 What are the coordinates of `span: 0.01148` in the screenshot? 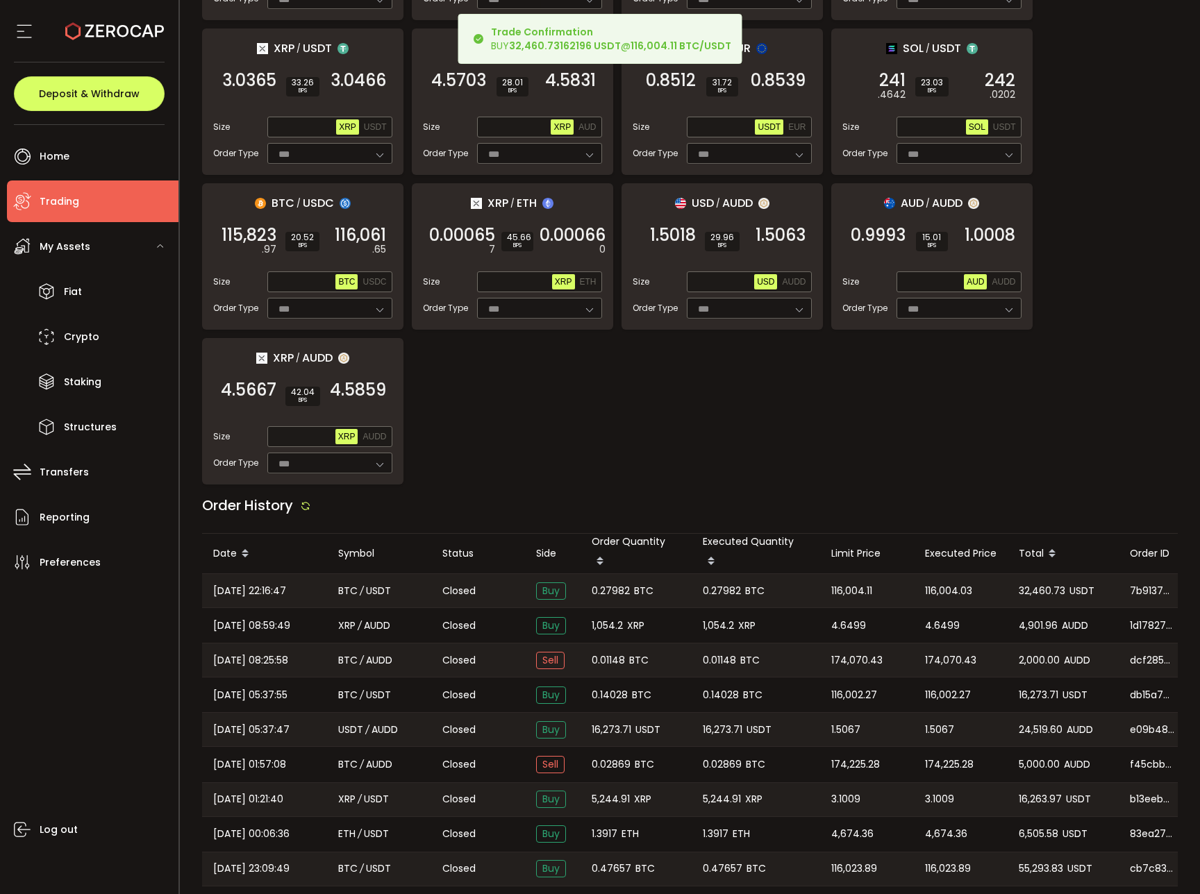 It's located at (719, 660).